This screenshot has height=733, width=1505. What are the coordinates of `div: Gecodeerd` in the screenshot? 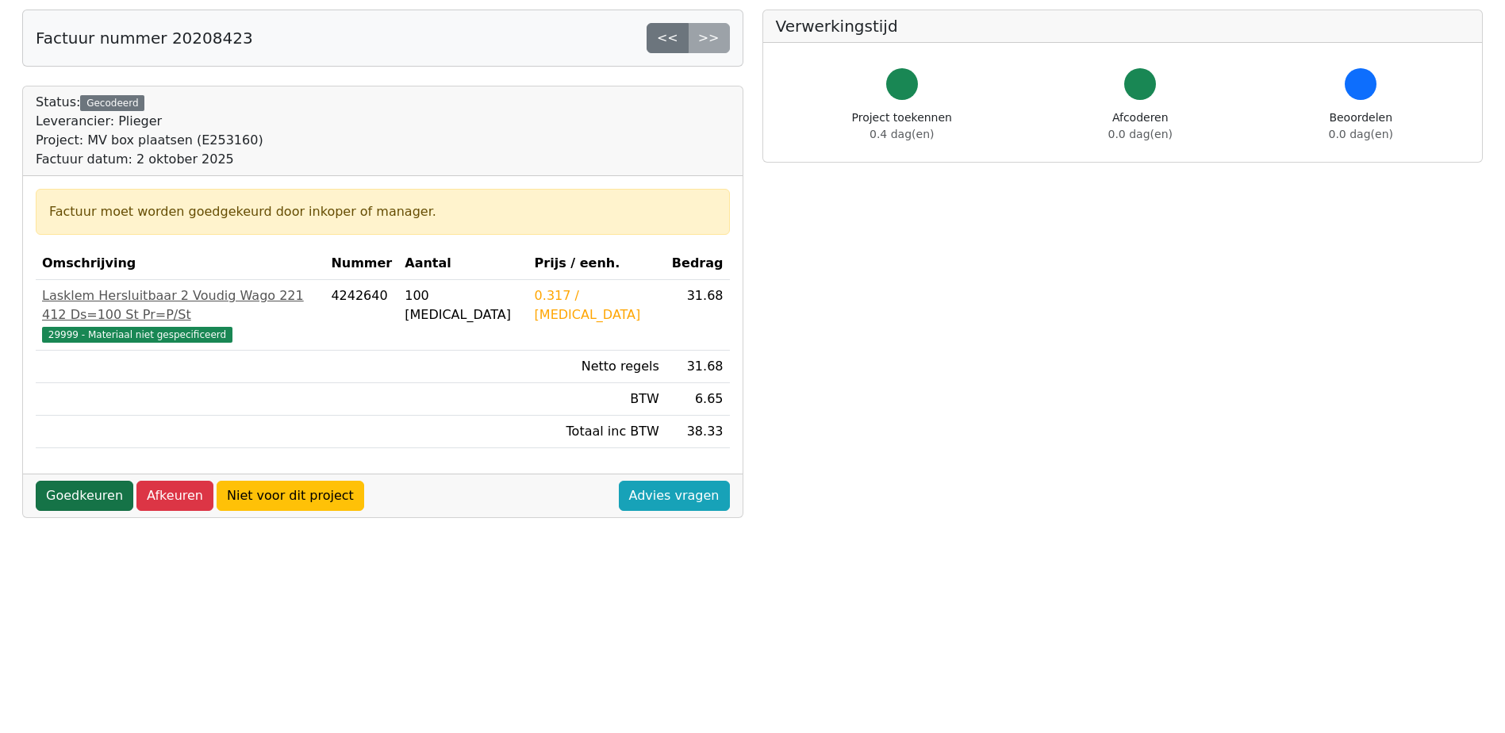 It's located at (112, 103).